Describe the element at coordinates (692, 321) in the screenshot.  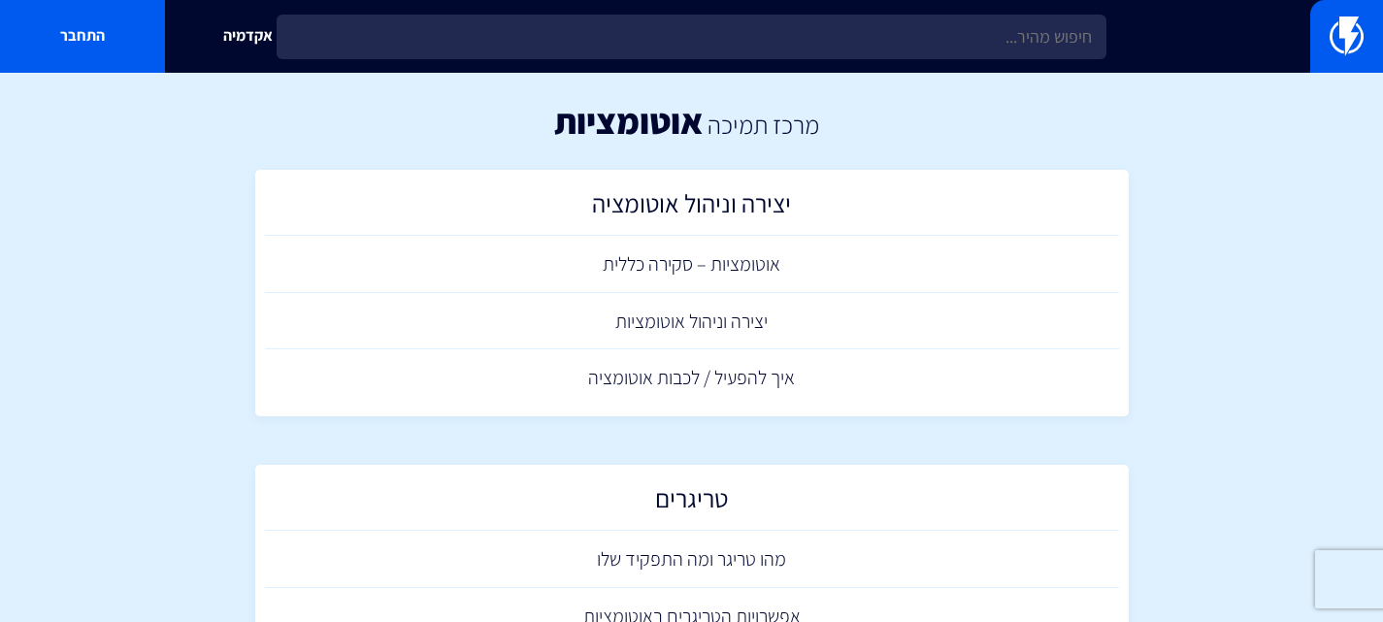
I see `a: יצירה וניהול אוטומציות` at that location.